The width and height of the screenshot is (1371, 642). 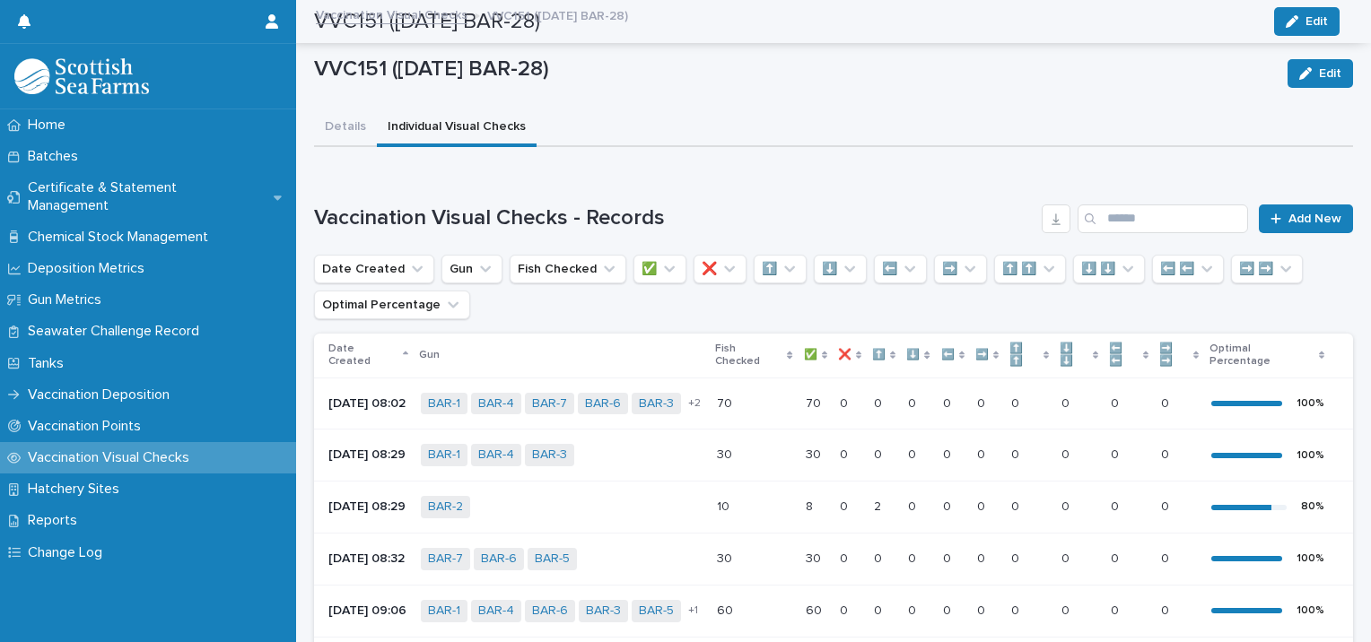 I want to click on button: Individual Visual Checks, so click(x=457, y=128).